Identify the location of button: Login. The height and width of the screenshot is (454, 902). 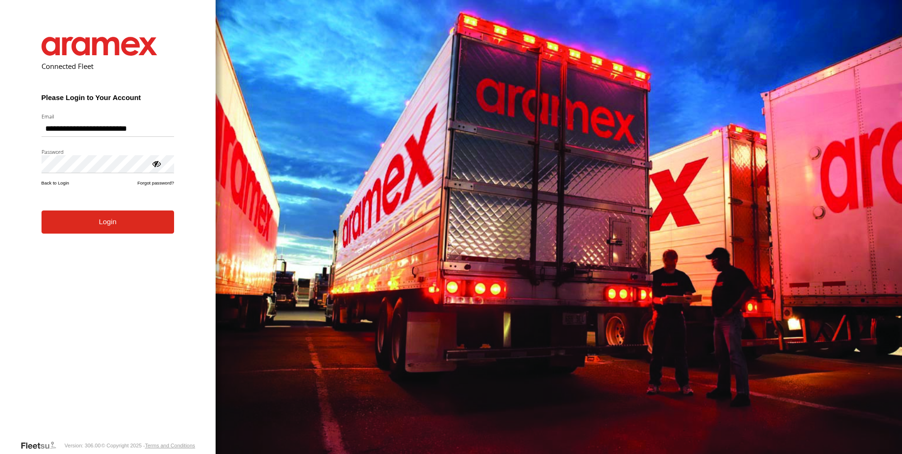
(108, 222).